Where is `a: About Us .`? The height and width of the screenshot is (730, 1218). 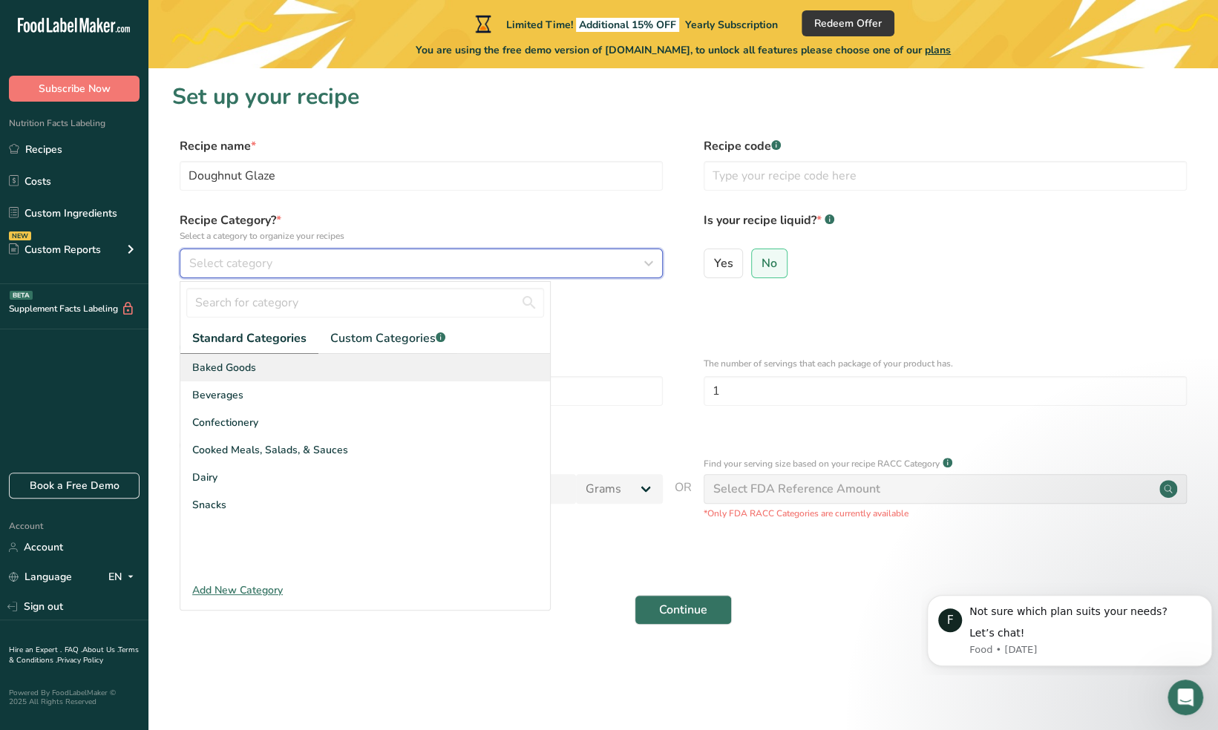 a: About Us . is located at coordinates (100, 650).